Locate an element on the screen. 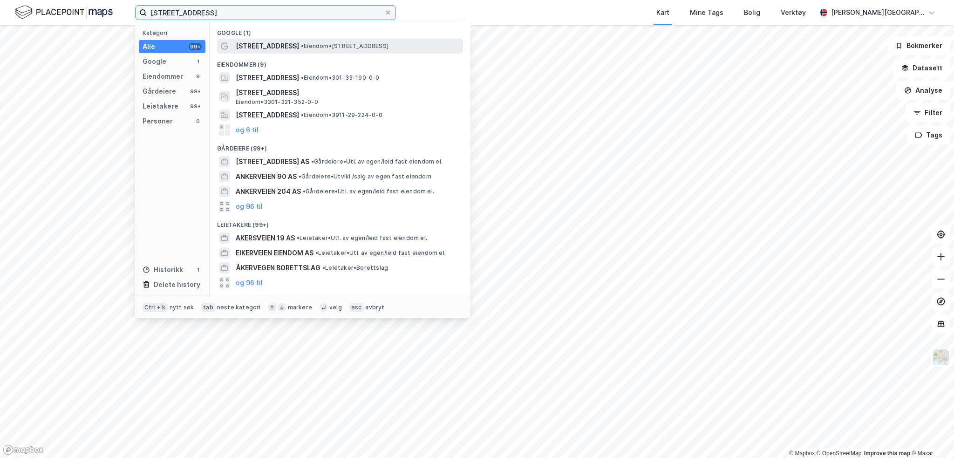  input: Søk på adresse, matrikkel, gårdeiere, leietakere eller personer is located at coordinates (265, 13).